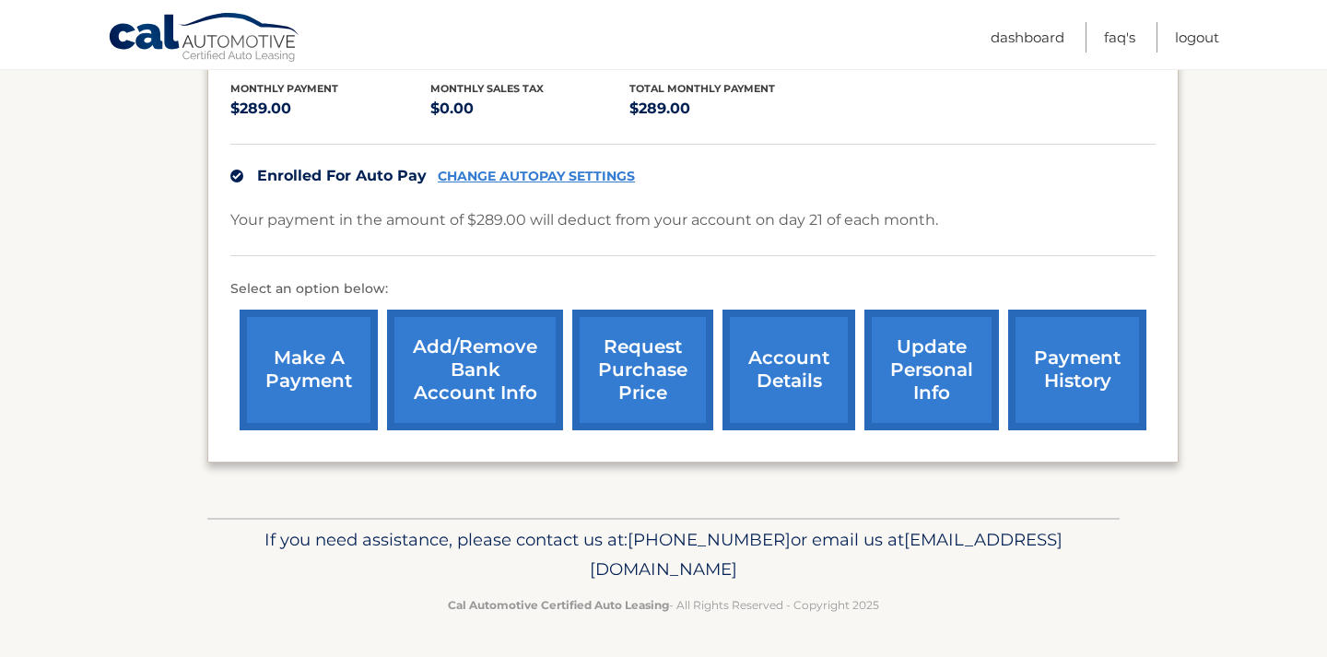 This screenshot has width=1327, height=657. Describe the element at coordinates (1028, 37) in the screenshot. I see `a: Dashboard` at that location.